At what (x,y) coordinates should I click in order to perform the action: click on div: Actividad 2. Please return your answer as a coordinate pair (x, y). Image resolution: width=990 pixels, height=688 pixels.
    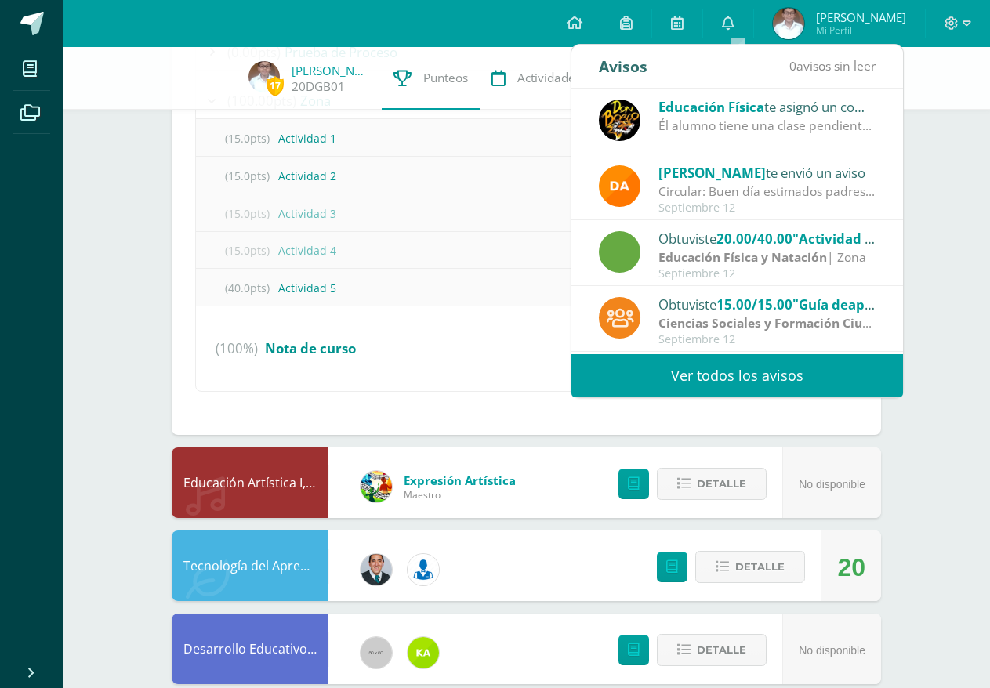
    Looking at the image, I should click on (526, 176).